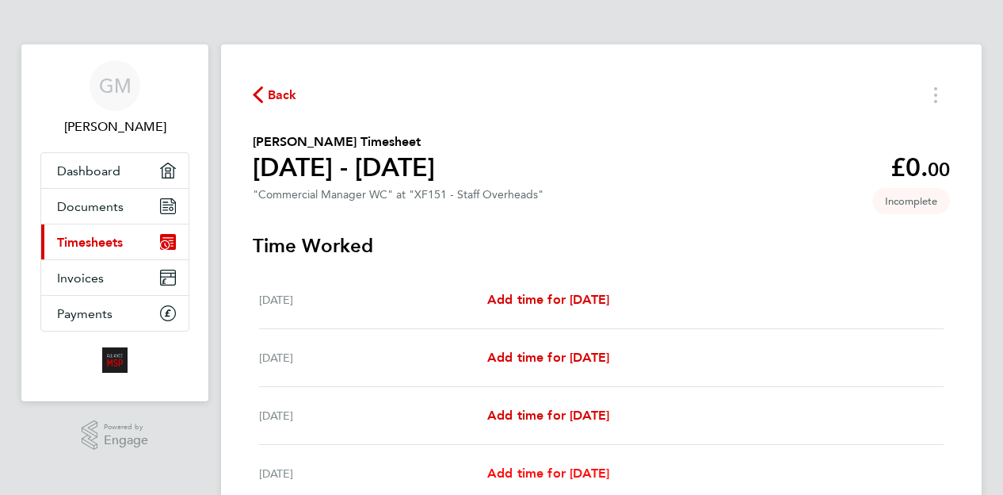  I want to click on span: Glynn Marlow, so click(115, 127).